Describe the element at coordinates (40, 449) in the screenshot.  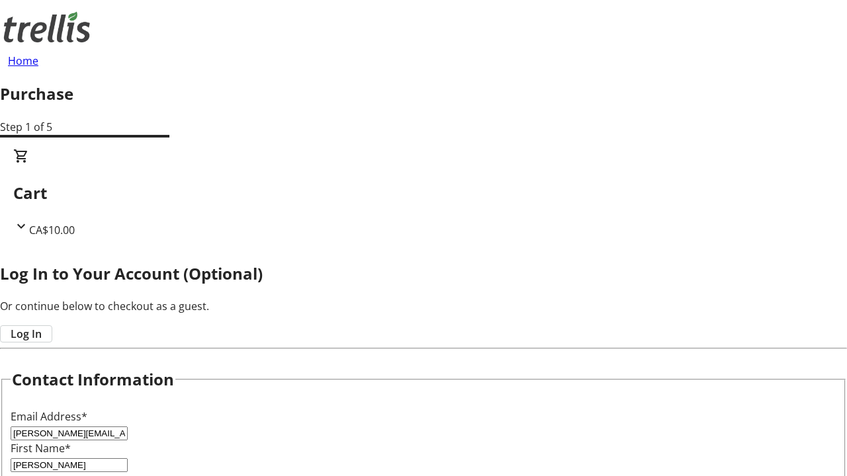
I see `label: First Name*` at that location.